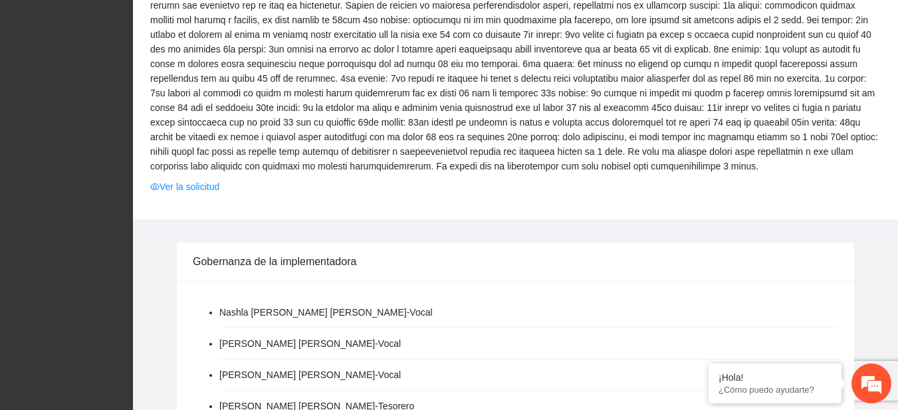 This screenshot has height=410, width=898. What do you see at coordinates (185, 187) in the screenshot?
I see `a: eyeVer la solicitud` at bounding box center [185, 187].